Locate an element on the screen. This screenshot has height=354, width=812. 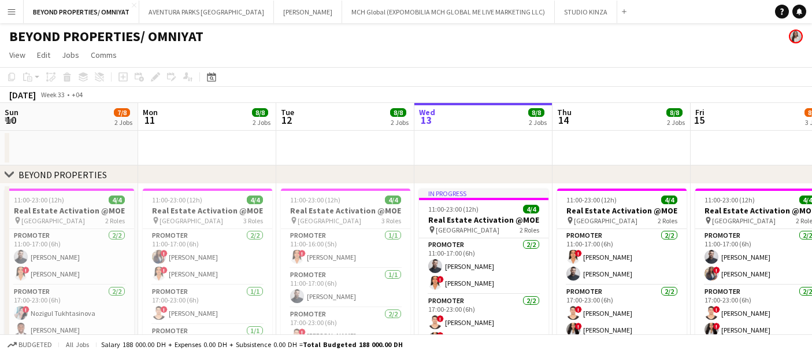
span: 12 is located at coordinates (287, 120).